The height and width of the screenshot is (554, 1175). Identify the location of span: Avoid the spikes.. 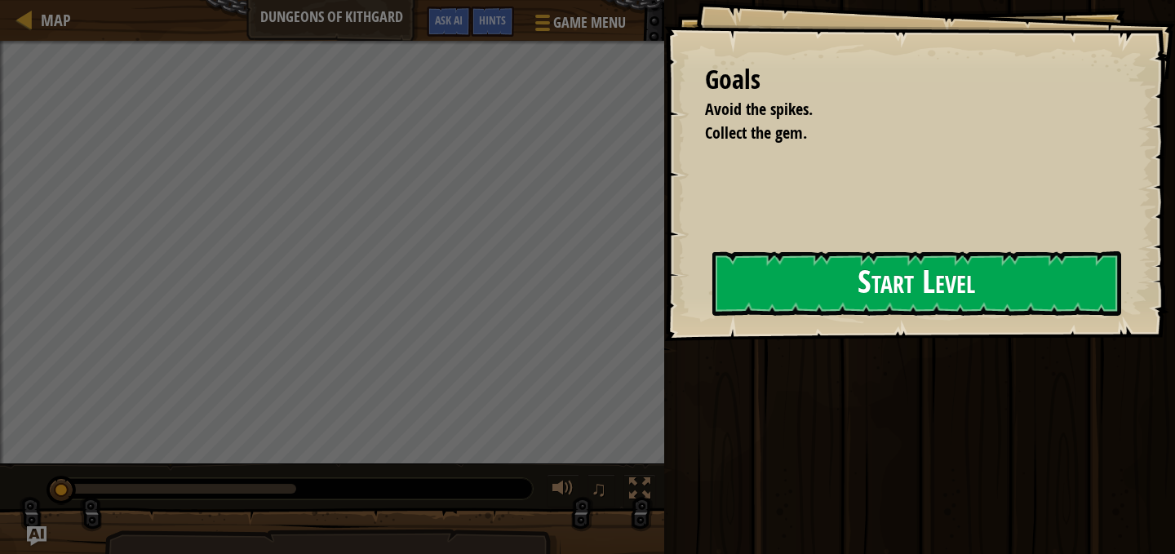
(759, 109).